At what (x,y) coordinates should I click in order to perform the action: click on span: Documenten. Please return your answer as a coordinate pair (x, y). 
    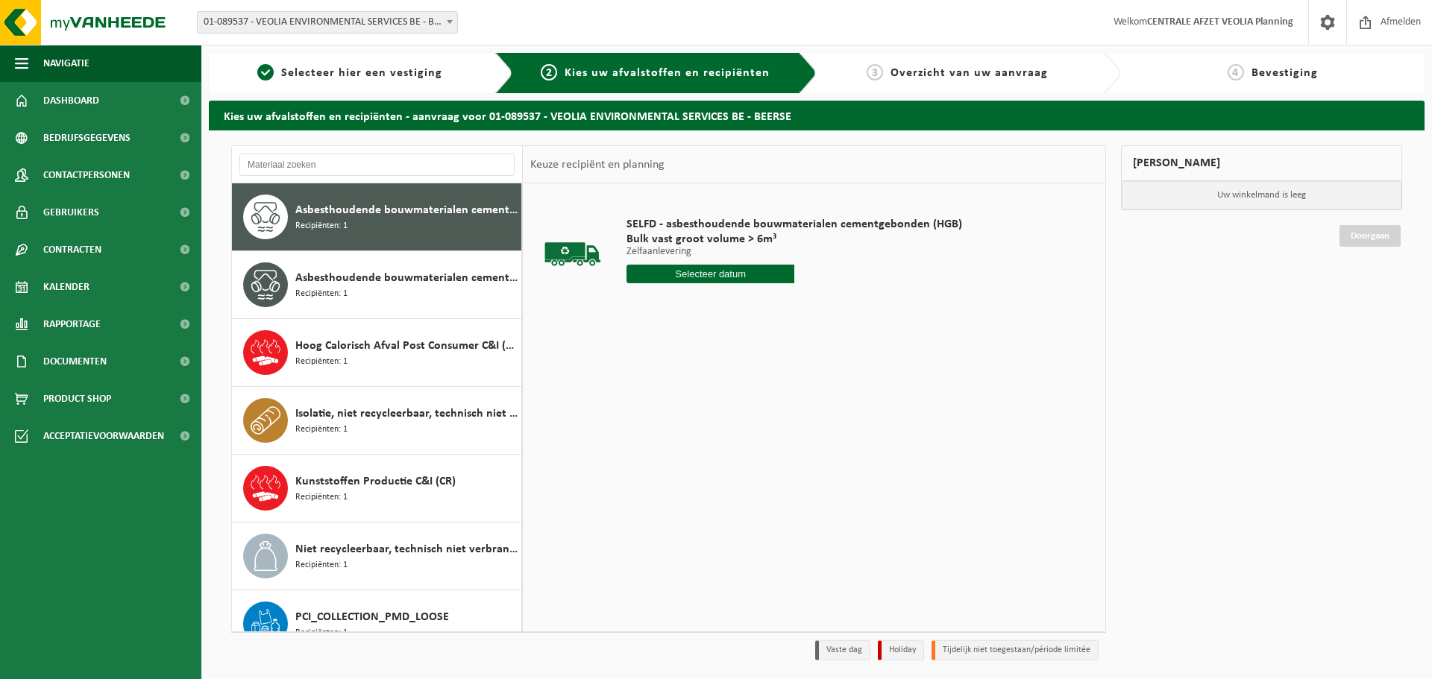
    Looking at the image, I should click on (75, 362).